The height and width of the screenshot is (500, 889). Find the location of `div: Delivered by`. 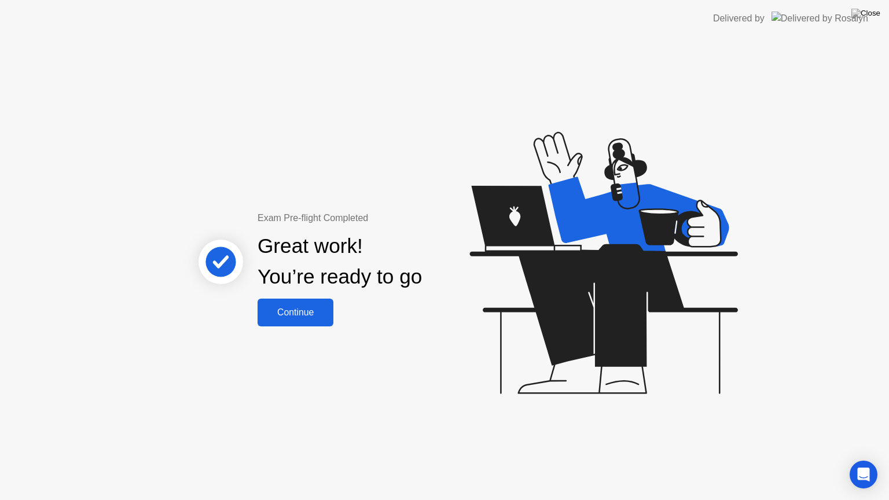

div: Delivered by is located at coordinates (738, 19).